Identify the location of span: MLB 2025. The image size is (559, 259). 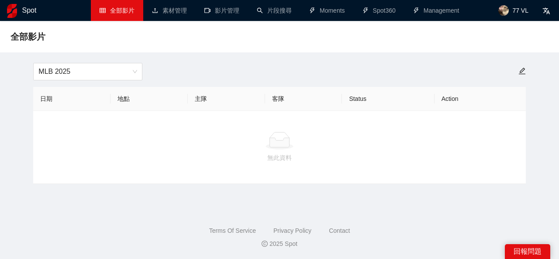
(88, 72).